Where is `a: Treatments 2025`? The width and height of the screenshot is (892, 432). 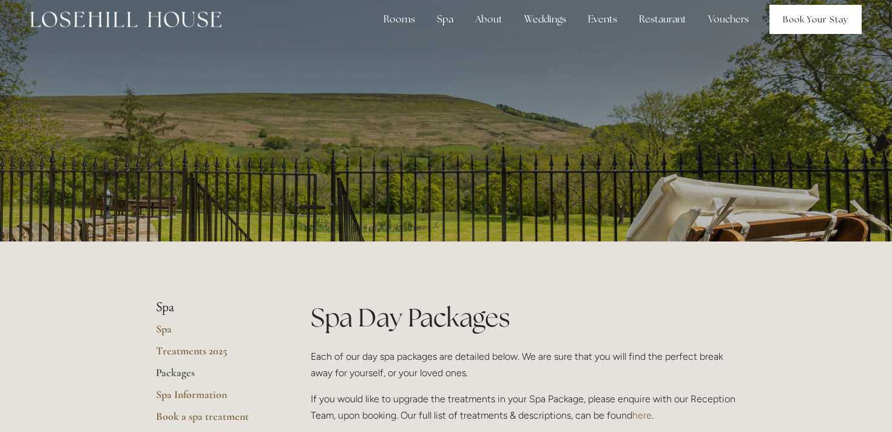 a: Treatments 2025 is located at coordinates (214, 355).